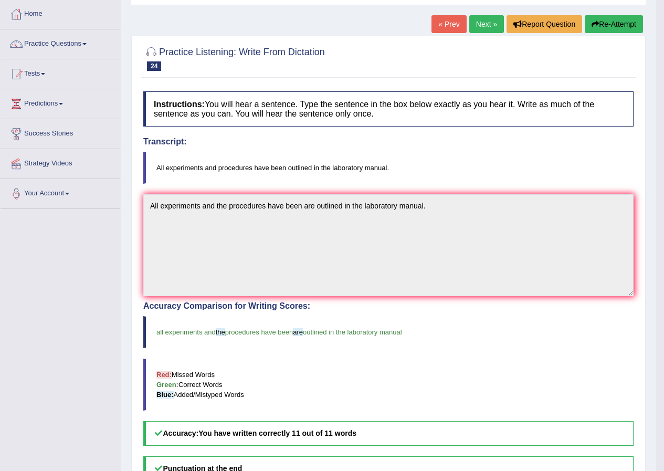 This screenshot has width=664, height=471. Describe the element at coordinates (186, 332) in the screenshot. I see `span: all experiments and` at that location.